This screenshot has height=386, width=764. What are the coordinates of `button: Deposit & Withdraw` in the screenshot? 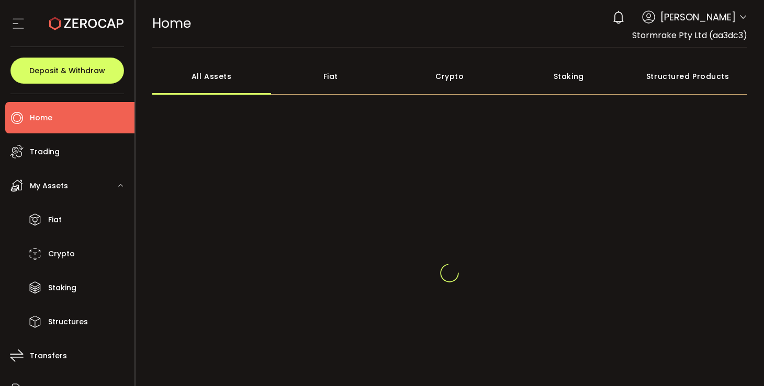 It's located at (67, 71).